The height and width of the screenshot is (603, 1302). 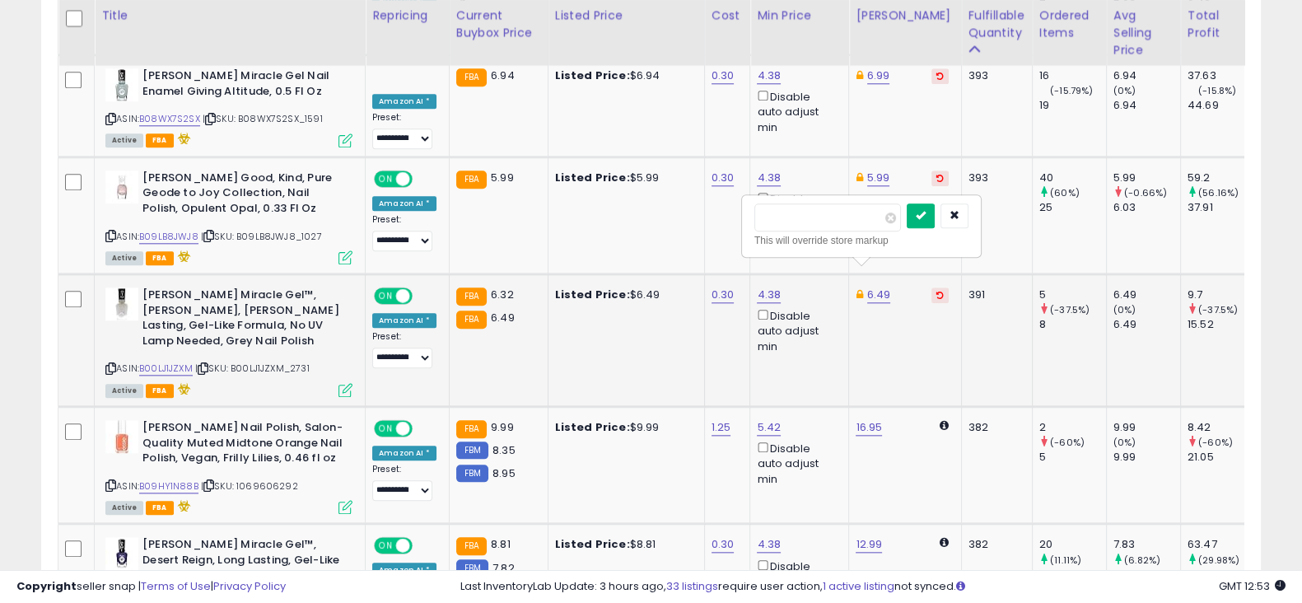 I want to click on div: 6.94, so click(x=1146, y=105).